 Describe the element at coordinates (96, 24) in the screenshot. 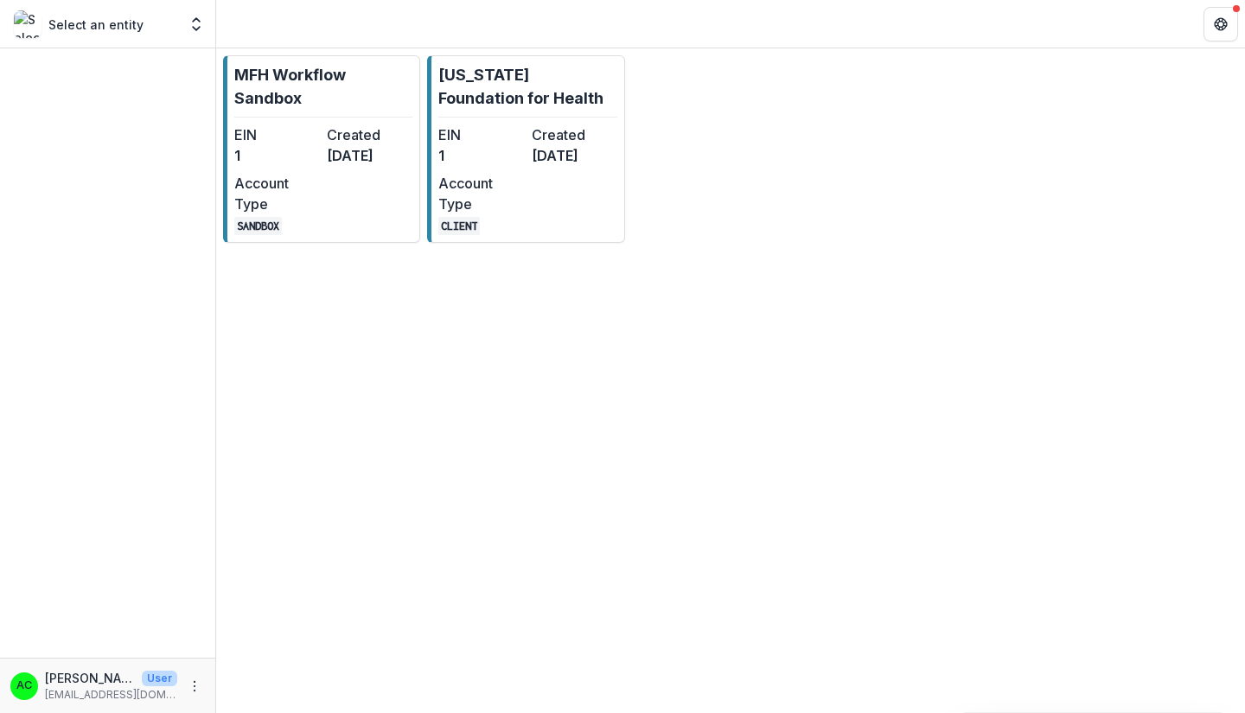

I see `p: Select an entity` at that location.